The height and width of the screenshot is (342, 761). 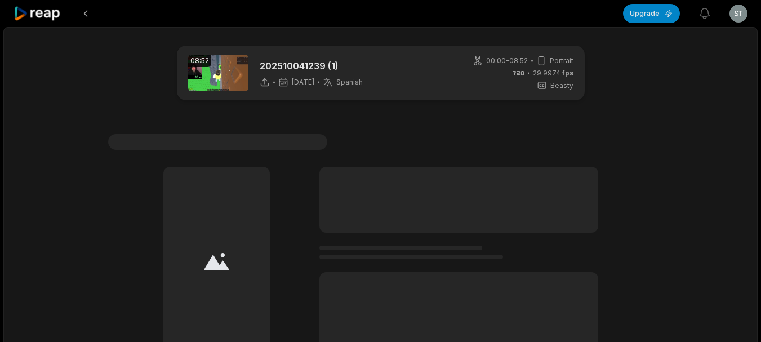 I want to click on span: Spanish, so click(x=349, y=82).